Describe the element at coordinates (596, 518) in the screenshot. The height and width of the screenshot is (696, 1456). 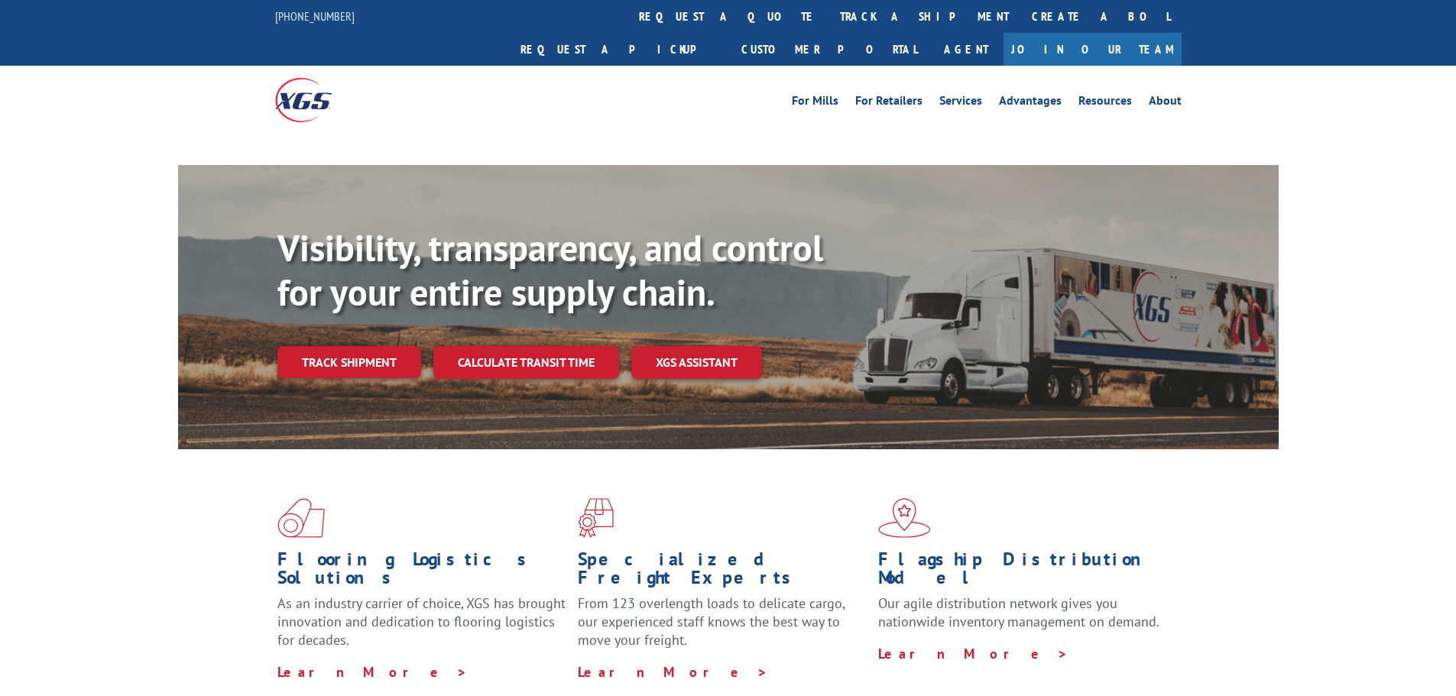
I see `img: xgs-icon-focused-on-flooring-red` at that location.